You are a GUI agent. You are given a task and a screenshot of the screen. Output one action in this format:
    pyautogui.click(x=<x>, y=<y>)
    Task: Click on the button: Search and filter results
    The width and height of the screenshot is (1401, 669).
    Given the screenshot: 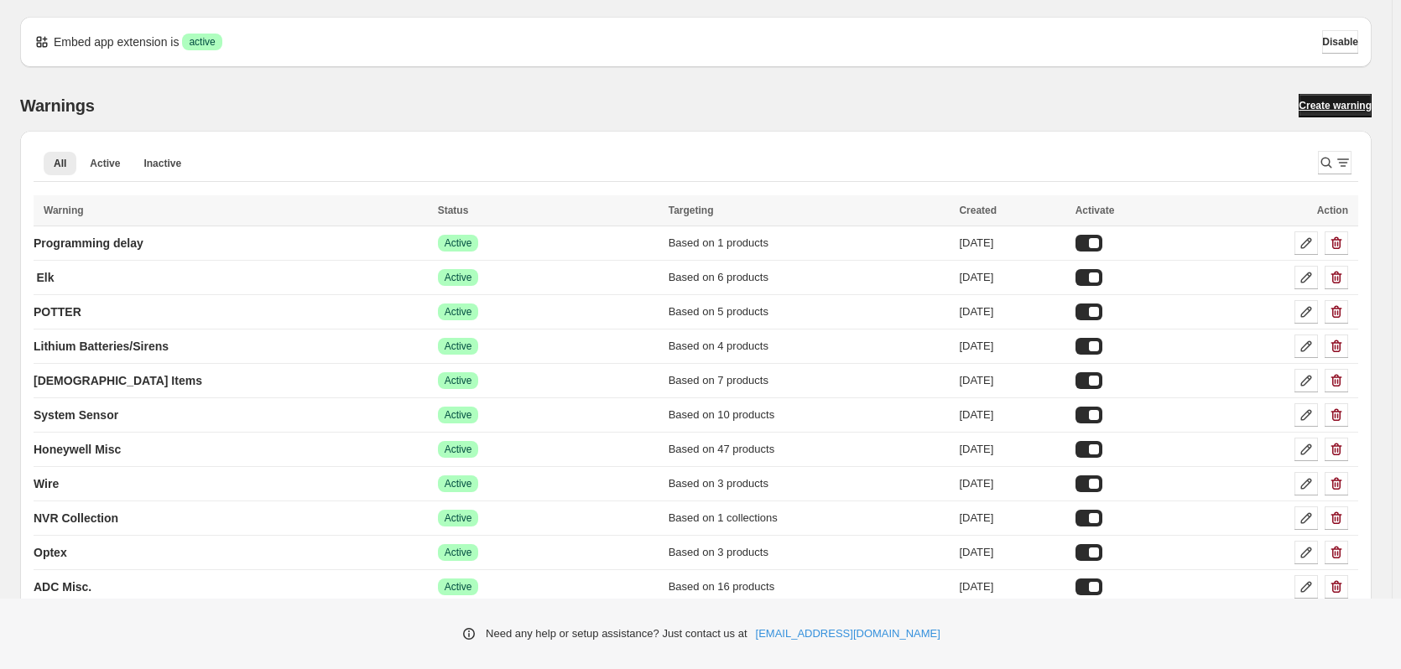 What is the action you would take?
    pyautogui.click(x=1334, y=163)
    